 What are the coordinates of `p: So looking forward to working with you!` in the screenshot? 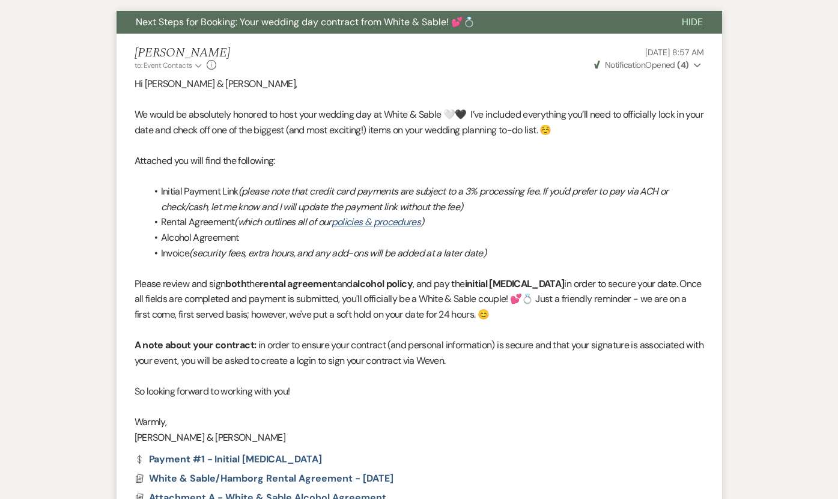 It's located at (419, 392).